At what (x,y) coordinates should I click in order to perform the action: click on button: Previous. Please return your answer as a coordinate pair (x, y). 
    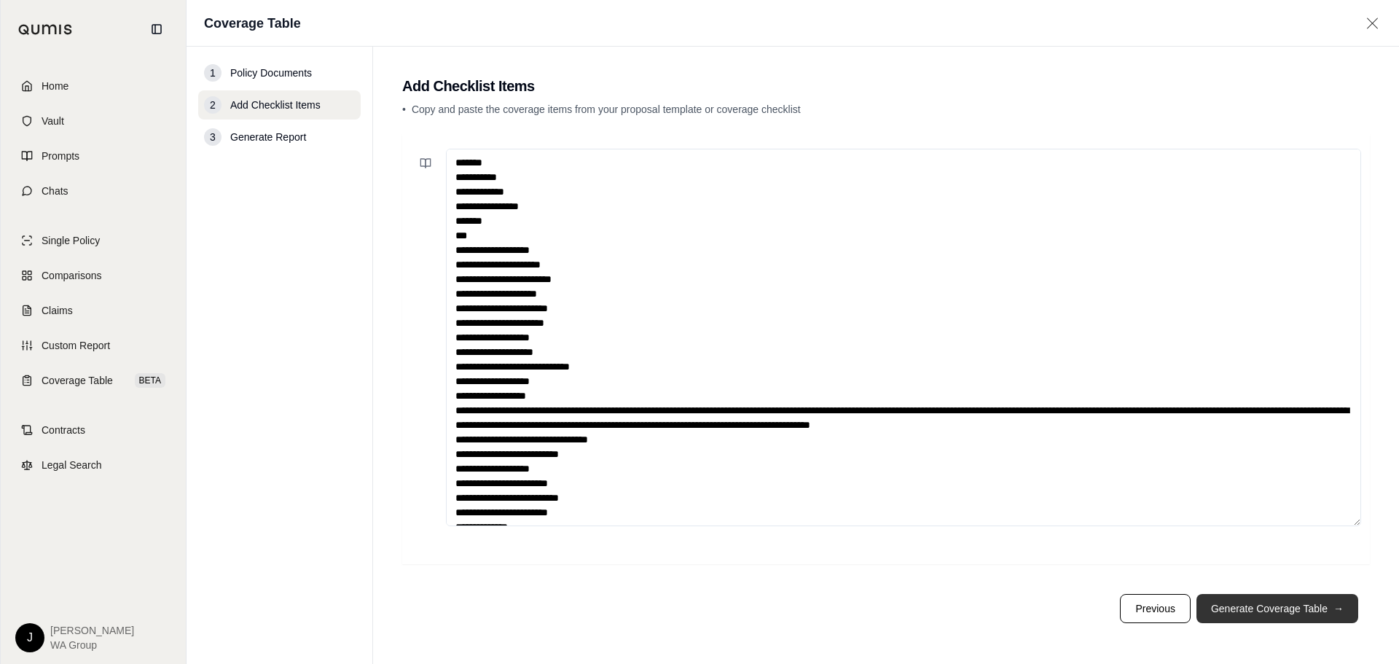
    Looking at the image, I should click on (1155, 609).